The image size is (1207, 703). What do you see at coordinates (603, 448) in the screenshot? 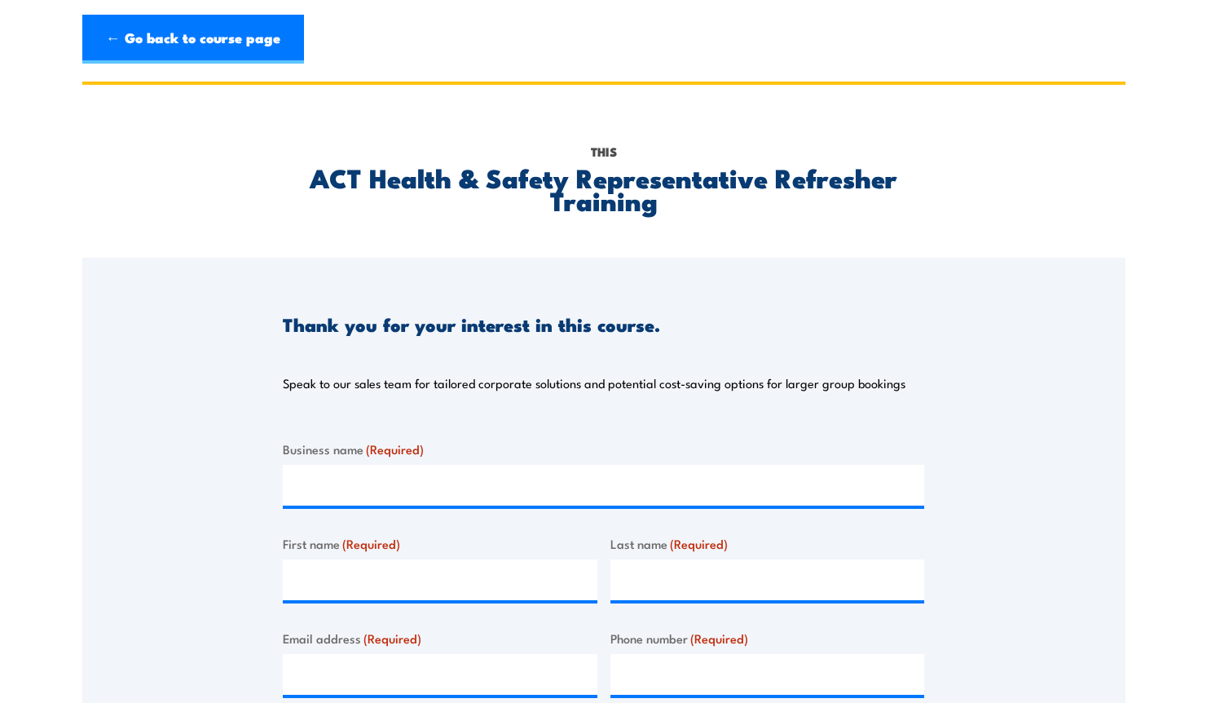
I see `label: Business name` at bounding box center [603, 448].